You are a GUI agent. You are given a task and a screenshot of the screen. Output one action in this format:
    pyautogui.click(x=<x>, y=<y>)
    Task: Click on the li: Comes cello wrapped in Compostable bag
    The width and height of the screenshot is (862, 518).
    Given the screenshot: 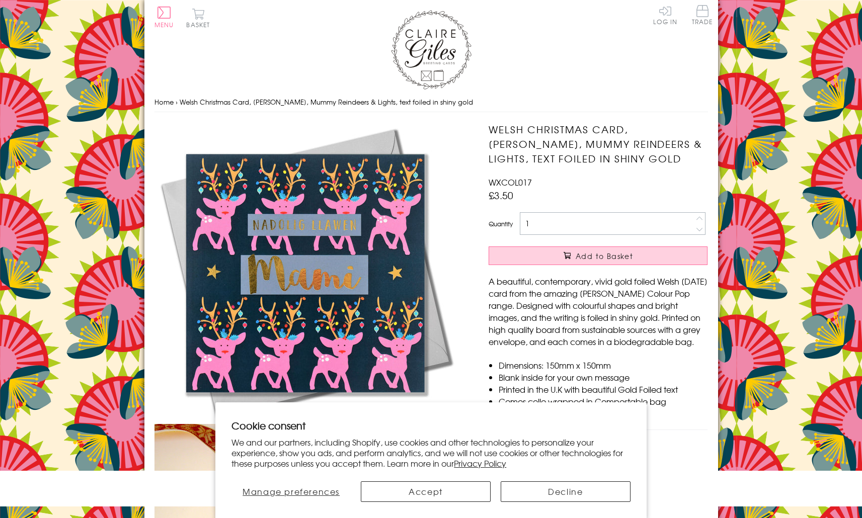 What is the action you would take?
    pyautogui.click(x=603, y=402)
    